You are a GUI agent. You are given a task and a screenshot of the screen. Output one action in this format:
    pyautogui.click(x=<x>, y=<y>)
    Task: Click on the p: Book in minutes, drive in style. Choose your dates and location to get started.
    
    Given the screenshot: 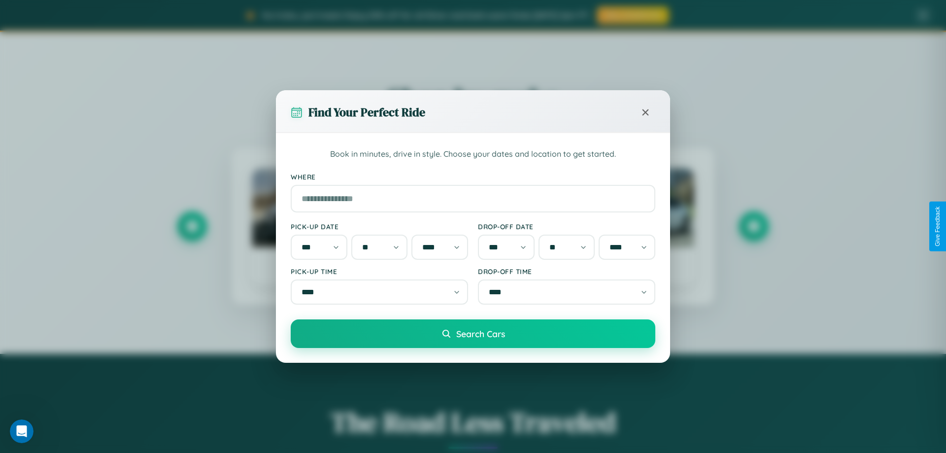 What is the action you would take?
    pyautogui.click(x=473, y=154)
    